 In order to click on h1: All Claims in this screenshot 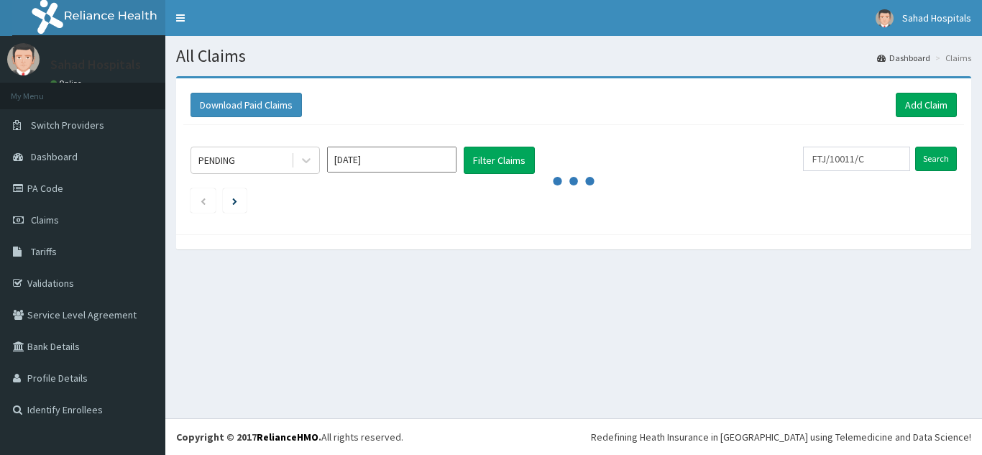, I will do `click(573, 56)`.